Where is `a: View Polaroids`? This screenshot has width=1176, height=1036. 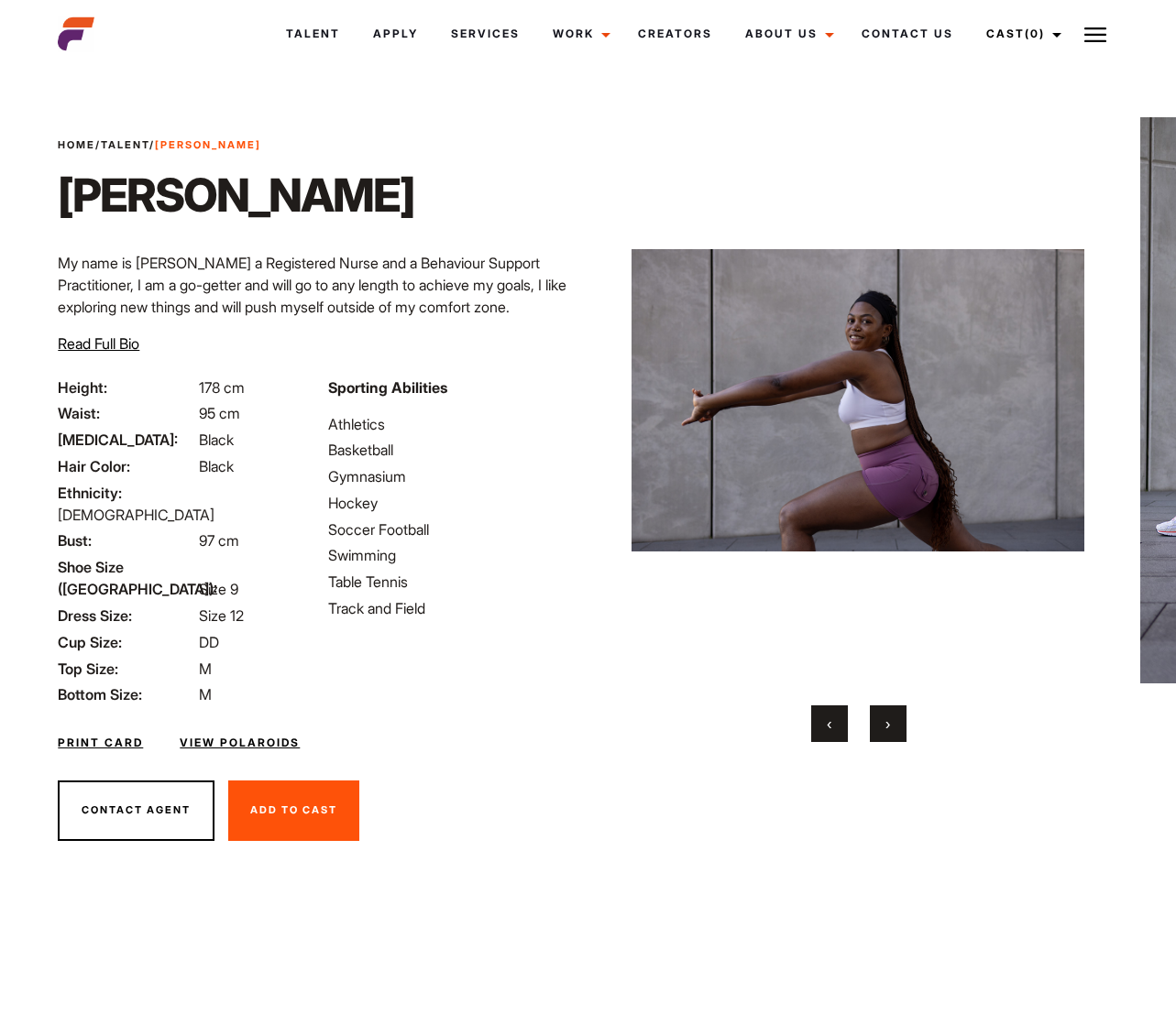 a: View Polaroids is located at coordinates (239, 743).